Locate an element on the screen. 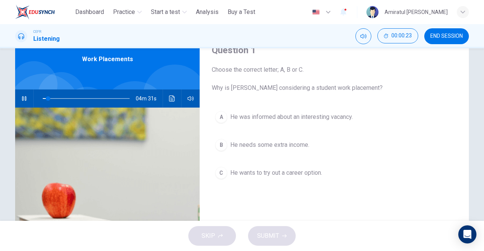  button: CHe wants to try out a career option. is located at coordinates (334, 173).